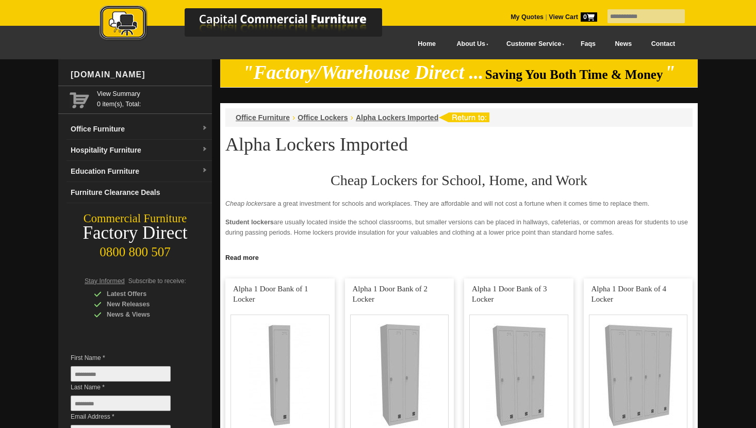 The image size is (756, 428). Describe the element at coordinates (532, 44) in the screenshot. I see `a: Customer Service` at that location.